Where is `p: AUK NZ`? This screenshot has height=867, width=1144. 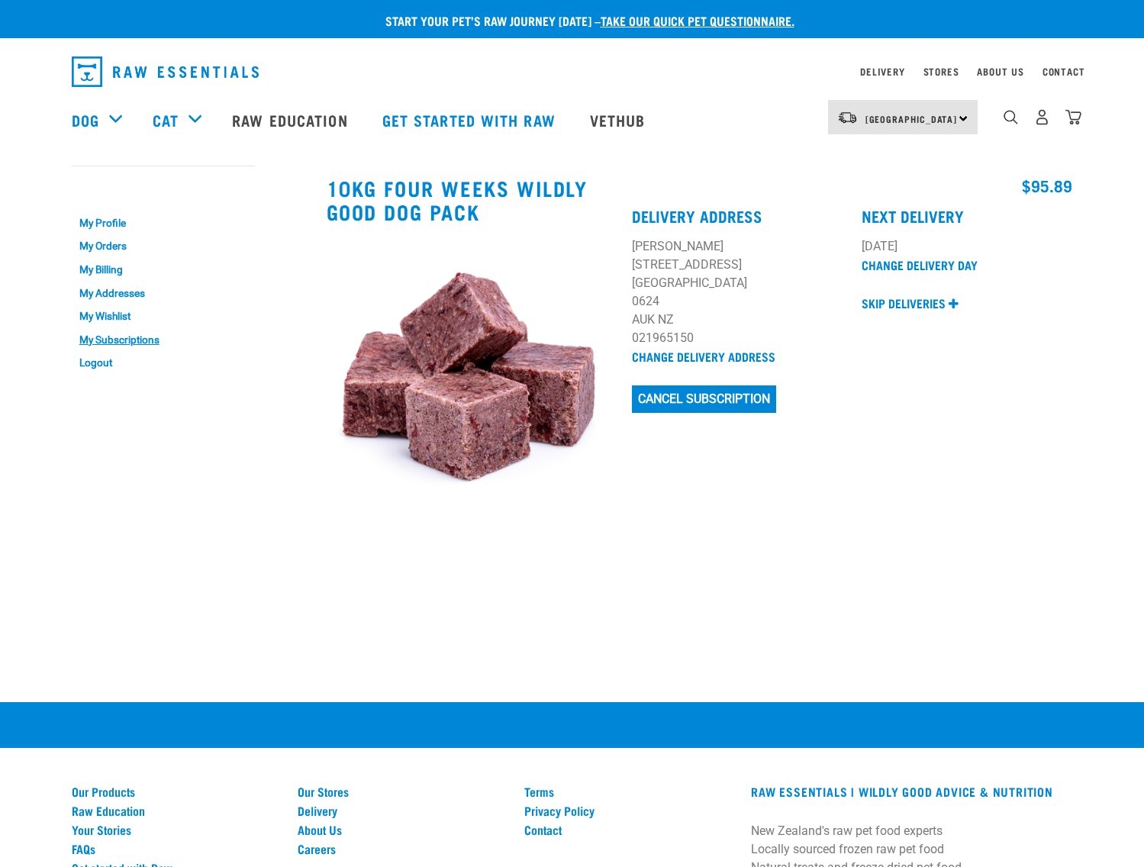 p: AUK NZ is located at coordinates (737, 320).